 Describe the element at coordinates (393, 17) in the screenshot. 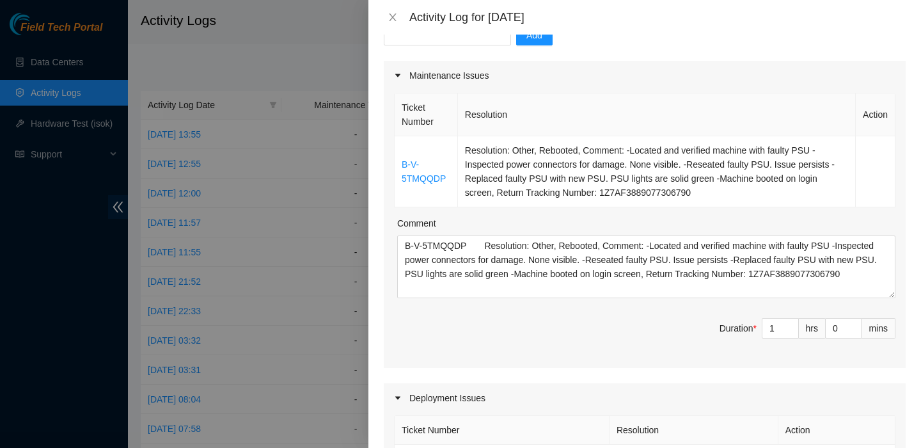

I see `button: Close` at that location.